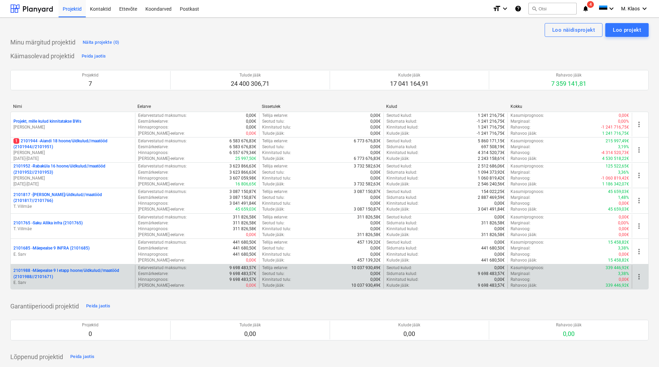 The width and height of the screenshot is (659, 367). Describe the element at coordinates (492, 159) in the screenshot. I see `p: 2 243 158,61€` at that location.